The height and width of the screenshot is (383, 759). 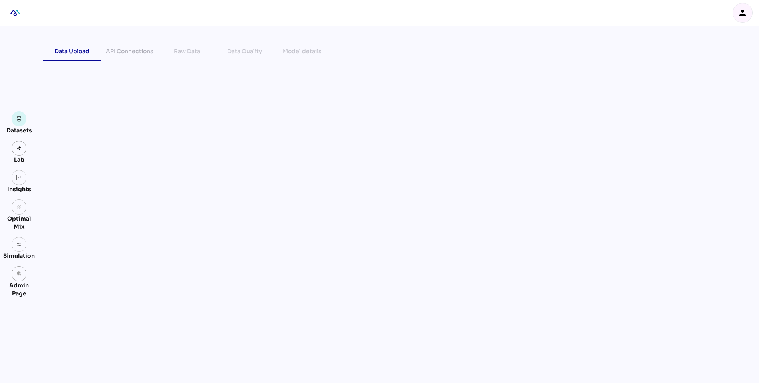 What do you see at coordinates (15, 13) in the screenshot?
I see `img: mediaROI` at bounding box center [15, 13].